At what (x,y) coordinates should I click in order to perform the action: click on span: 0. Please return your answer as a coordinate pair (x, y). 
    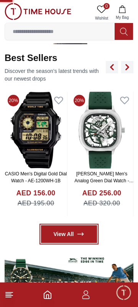
    Looking at the image, I should click on (107, 6).